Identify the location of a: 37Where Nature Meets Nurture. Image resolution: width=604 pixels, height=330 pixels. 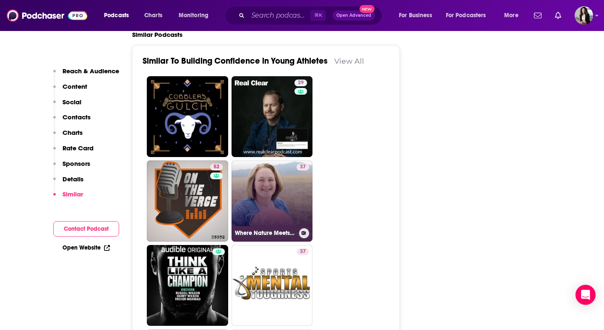
(272, 201).